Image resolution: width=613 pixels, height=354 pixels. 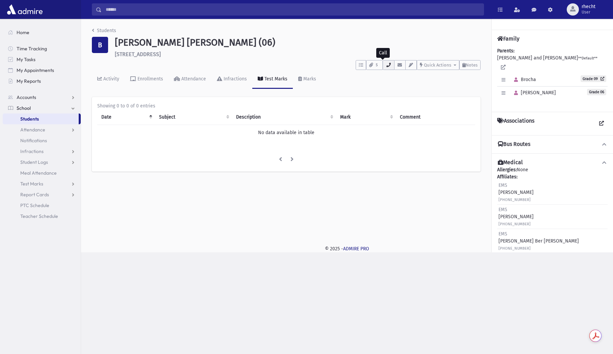 What do you see at coordinates (506, 51) in the screenshot?
I see `b: Parents:` at bounding box center [506, 51].